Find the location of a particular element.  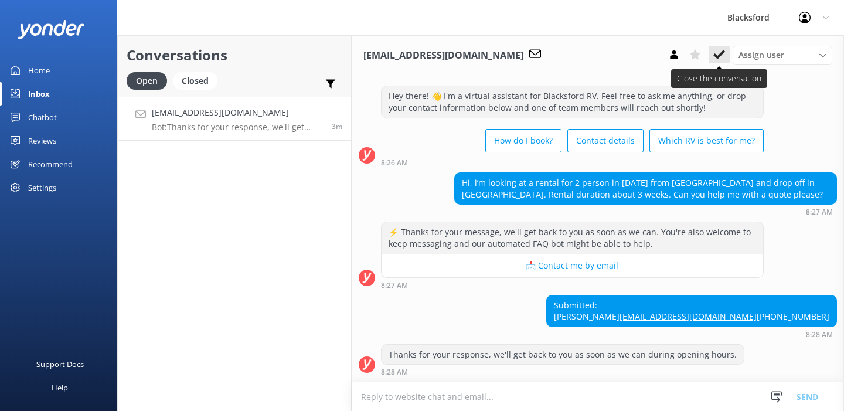

div: Reviews is located at coordinates (42, 141).